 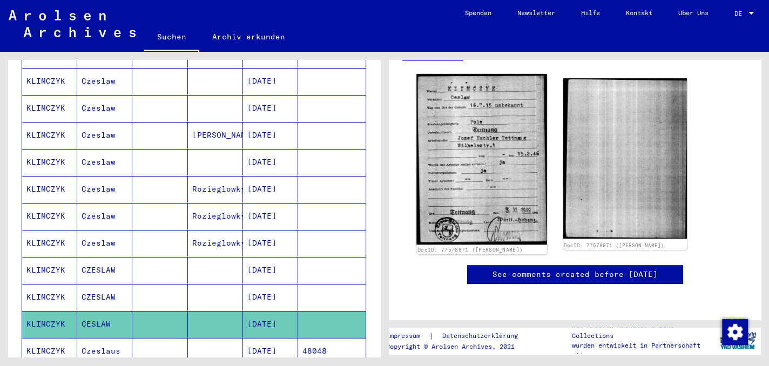 What do you see at coordinates (172, 38) in the screenshot?
I see `a: Suchen` at bounding box center [172, 38].